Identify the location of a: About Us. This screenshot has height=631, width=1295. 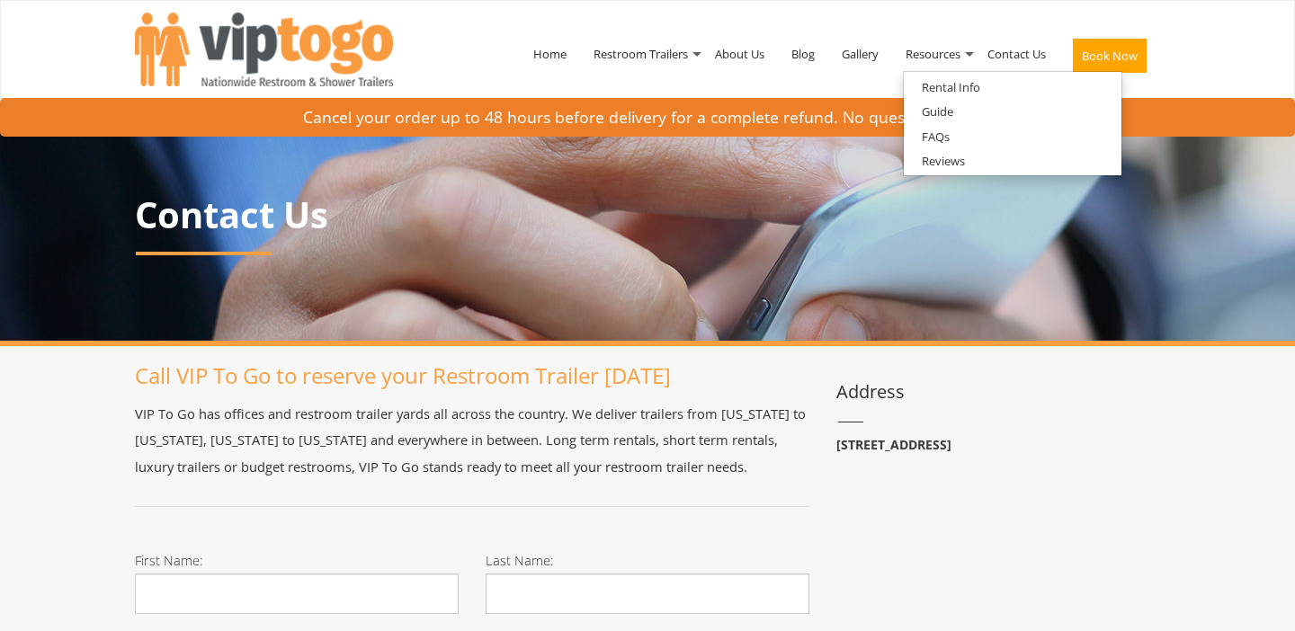
(739, 54).